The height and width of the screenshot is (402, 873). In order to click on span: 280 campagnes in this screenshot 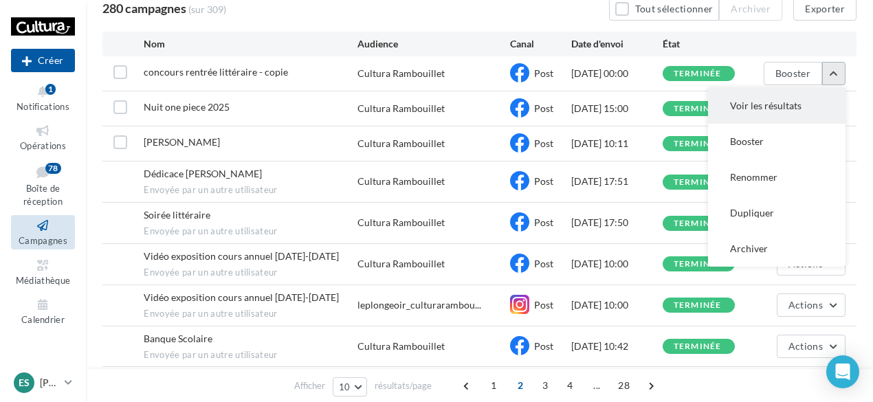, I will do `click(144, 8)`.